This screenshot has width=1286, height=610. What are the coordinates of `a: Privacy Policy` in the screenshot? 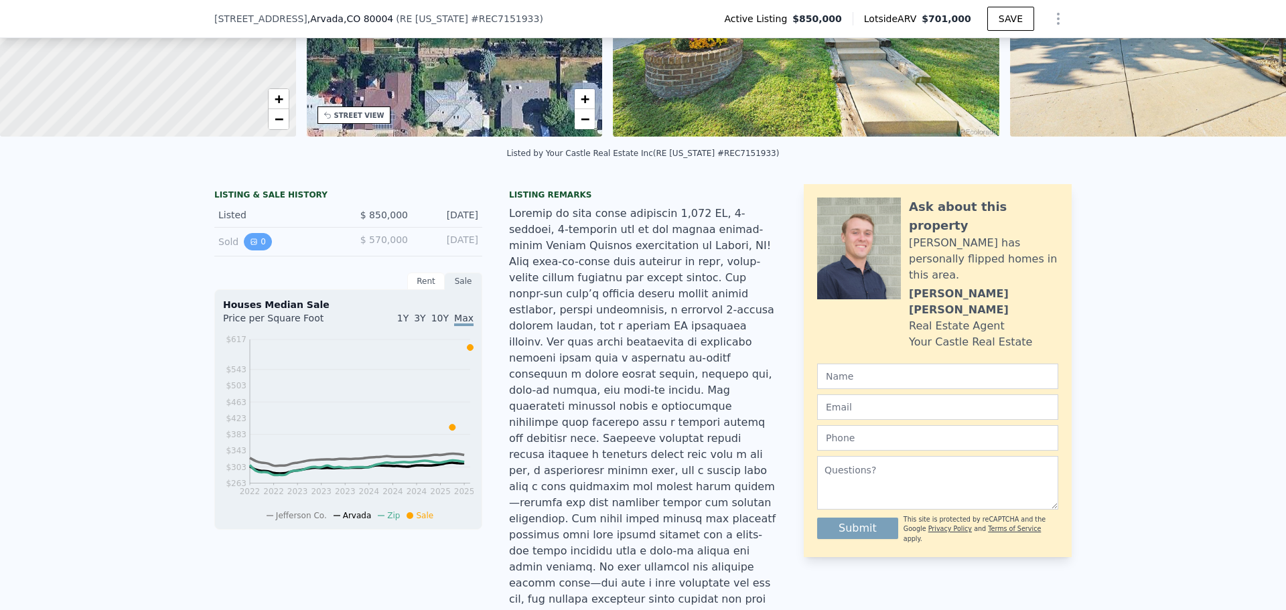 It's located at (950, 528).